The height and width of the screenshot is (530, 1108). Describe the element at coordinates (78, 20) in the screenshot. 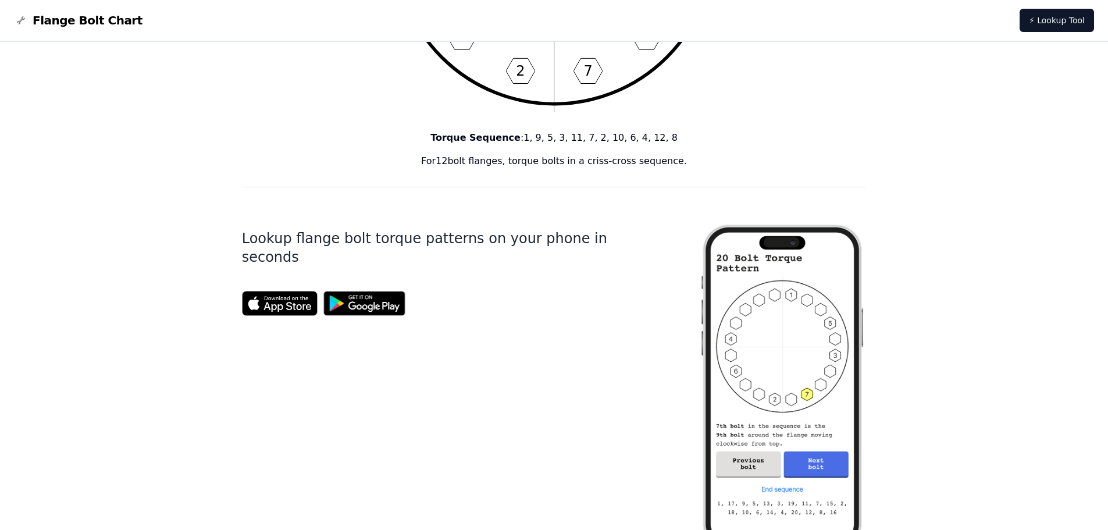

I see `a: Flange Bolt Chart LogoFlange Bolt Chart` at that location.